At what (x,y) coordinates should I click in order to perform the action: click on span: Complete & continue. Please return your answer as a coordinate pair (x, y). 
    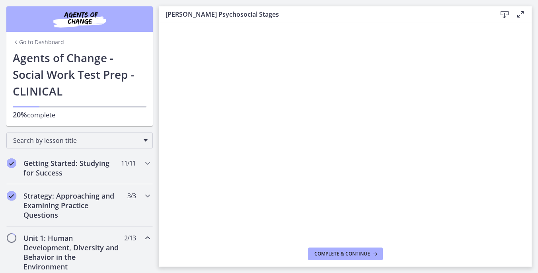
    Looking at the image, I should click on (342, 254).